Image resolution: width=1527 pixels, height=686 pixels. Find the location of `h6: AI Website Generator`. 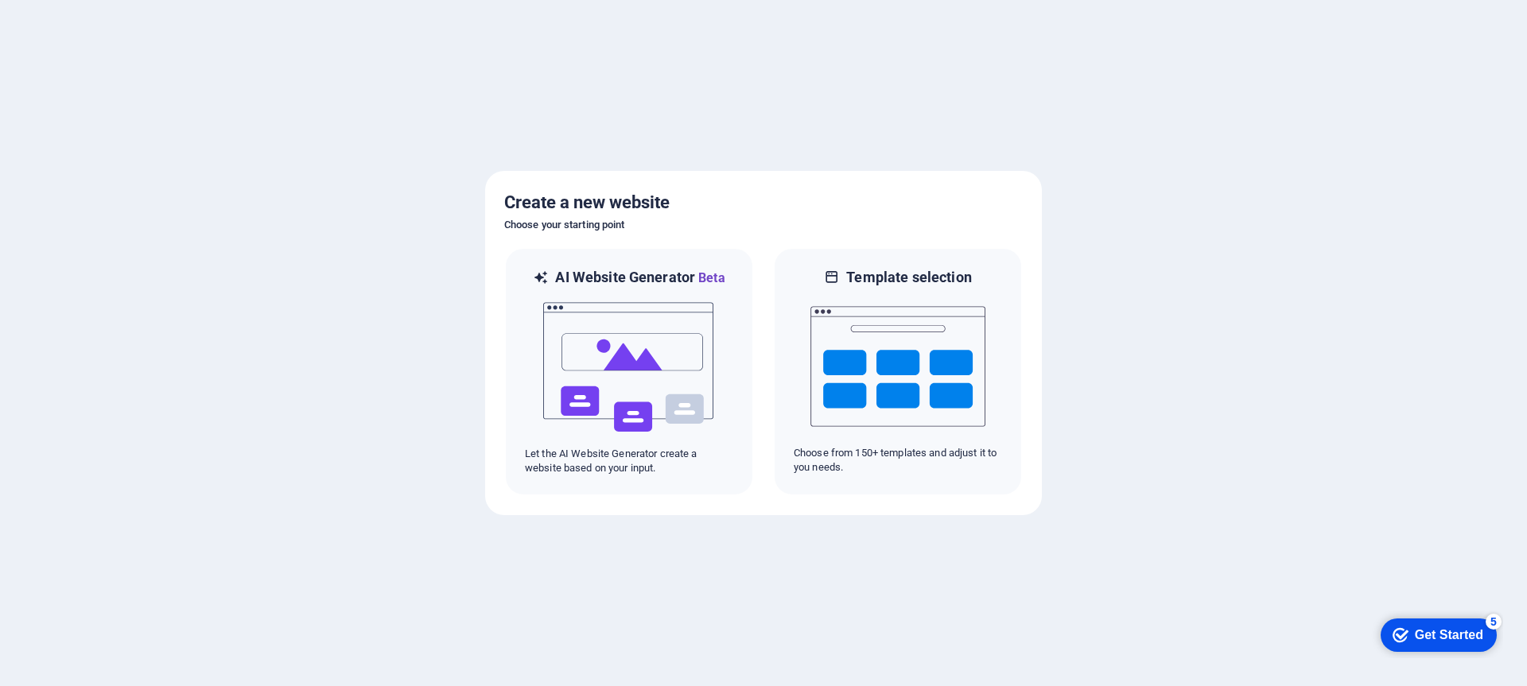

h6: AI Website Generator is located at coordinates (639, 278).